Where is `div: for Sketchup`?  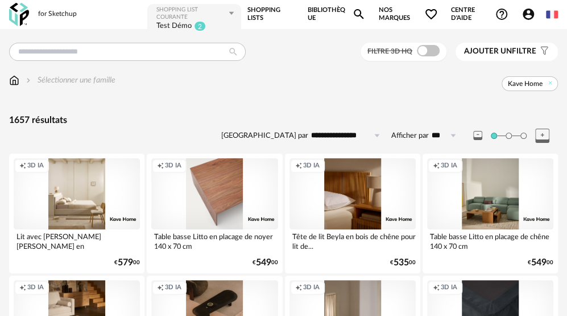
div: for Sketchup is located at coordinates (57, 14).